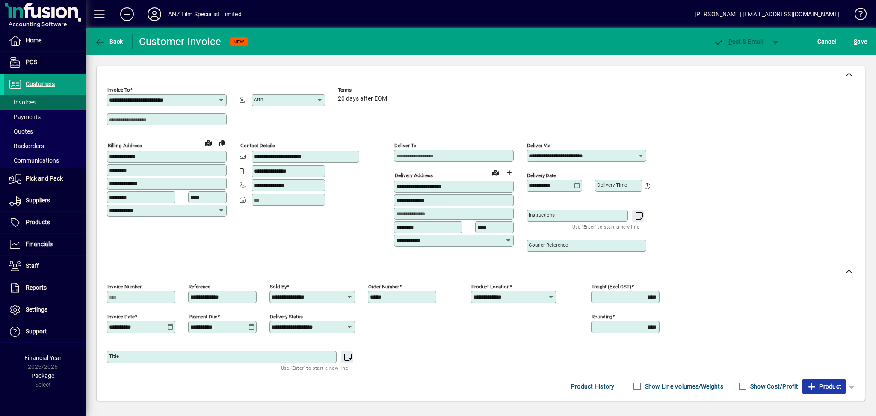 Image resolution: width=876 pixels, height=416 pixels. I want to click on mat-label: Payment due, so click(203, 317).